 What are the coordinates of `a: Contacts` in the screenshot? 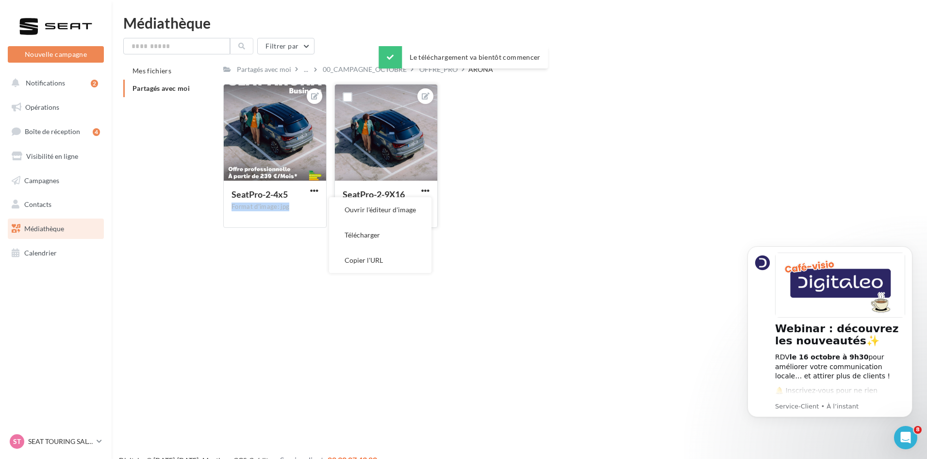 It's located at (56, 204).